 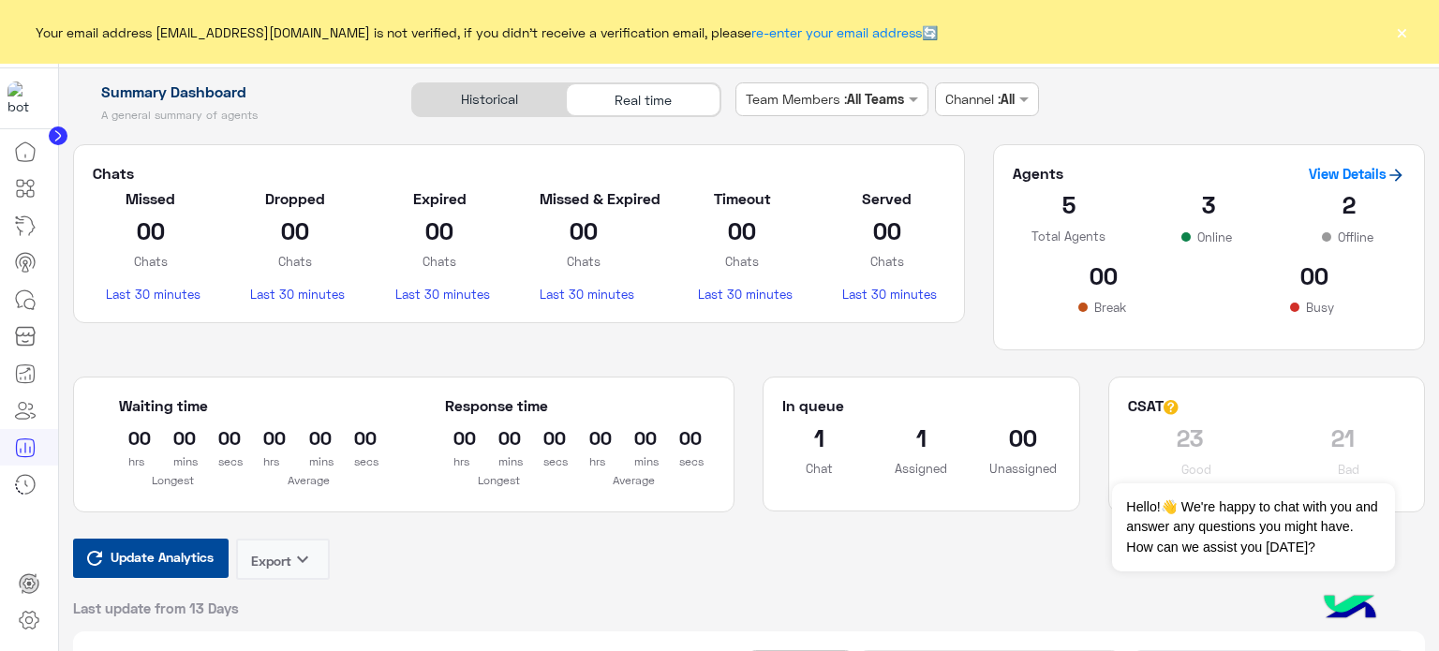 I want to click on h5: Served, so click(x=886, y=199).